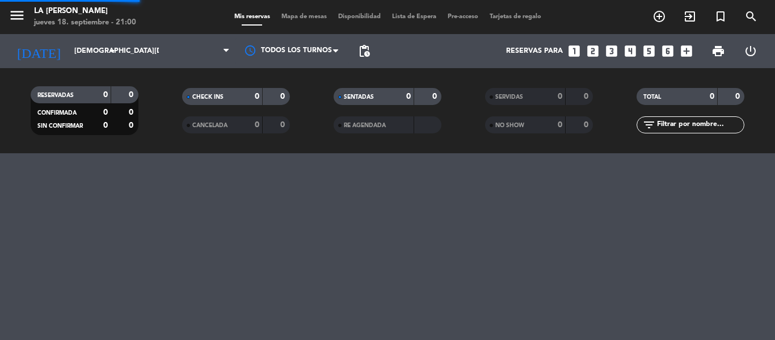 The image size is (775, 340). What do you see at coordinates (721, 16) in the screenshot?
I see `i: turned_in_not` at bounding box center [721, 16].